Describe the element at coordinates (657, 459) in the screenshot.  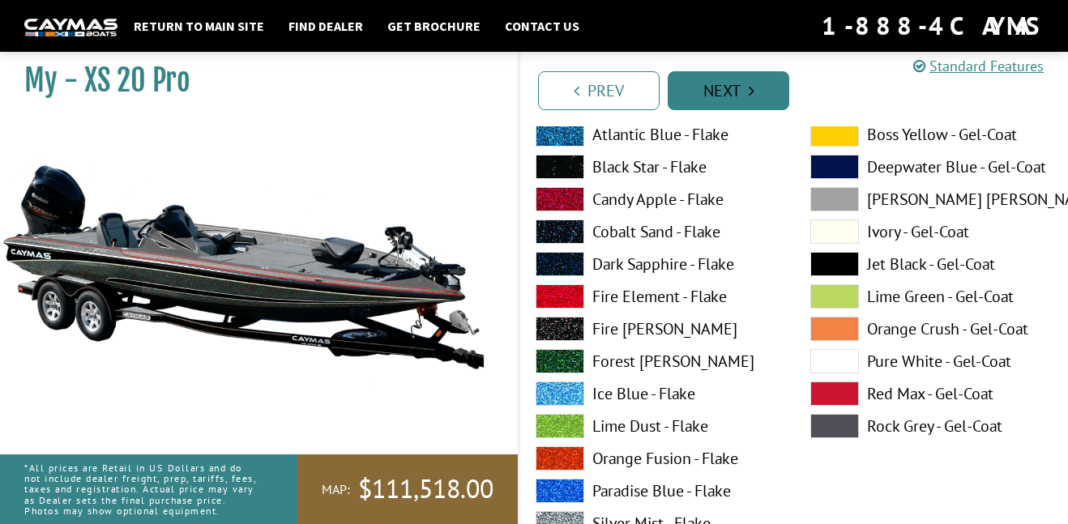
I see `label: Orange Fusion - Flake` at that location.